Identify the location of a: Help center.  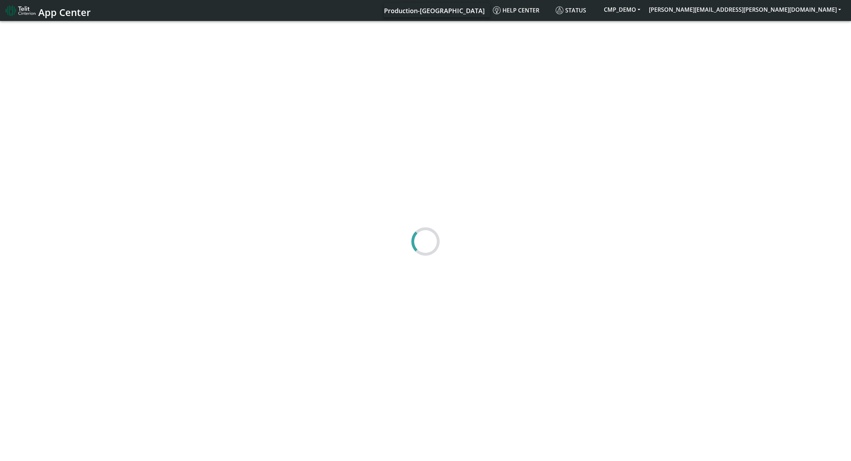
(522, 10).